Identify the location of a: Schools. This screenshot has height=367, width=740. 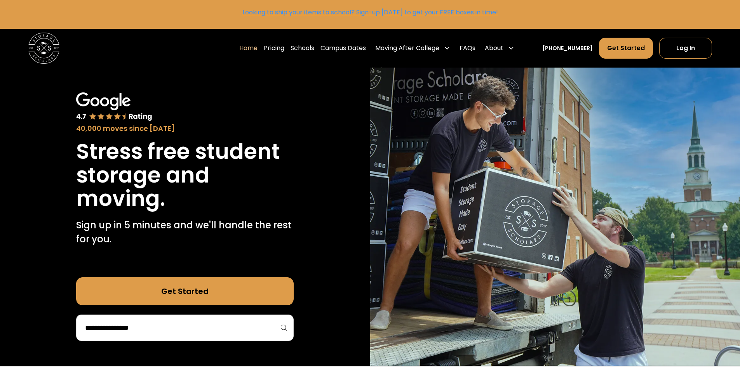
(302, 48).